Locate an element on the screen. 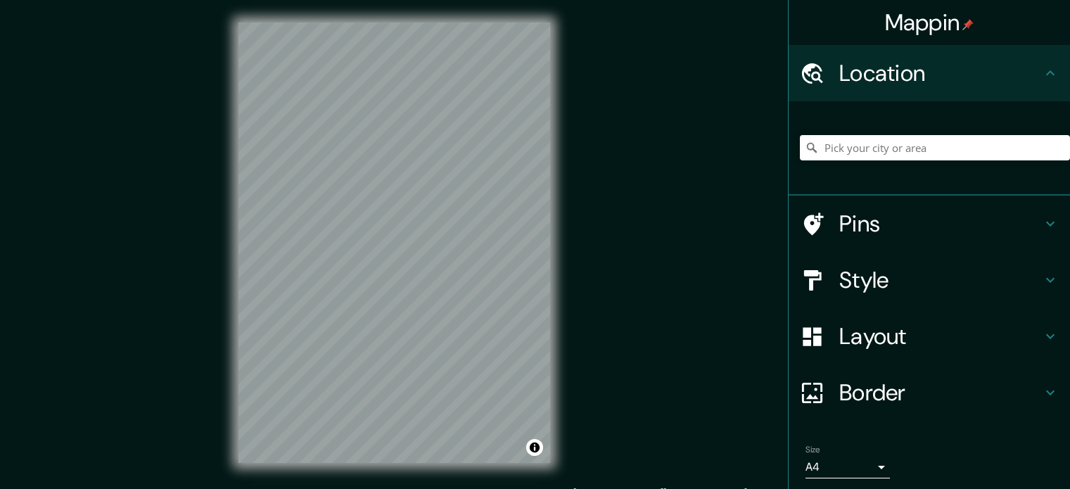 This screenshot has width=1070, height=489. label: Size is located at coordinates (812, 449).